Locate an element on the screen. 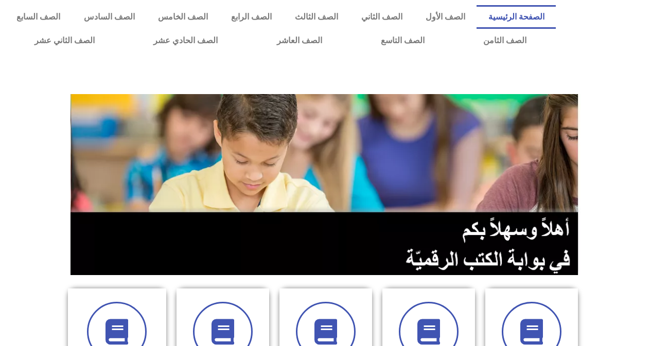 The width and height of the screenshot is (651, 346). a: الصفحة الرئيسية is located at coordinates (516, 17).